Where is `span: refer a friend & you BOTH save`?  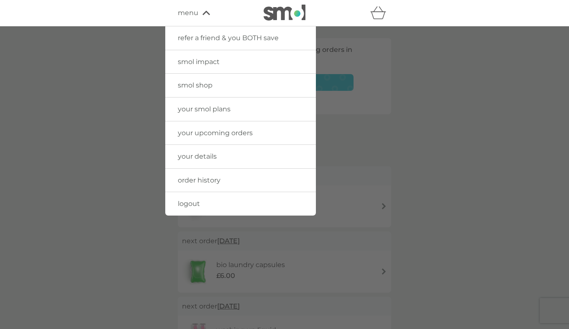
span: refer a friend & you BOTH save is located at coordinates (228, 38).